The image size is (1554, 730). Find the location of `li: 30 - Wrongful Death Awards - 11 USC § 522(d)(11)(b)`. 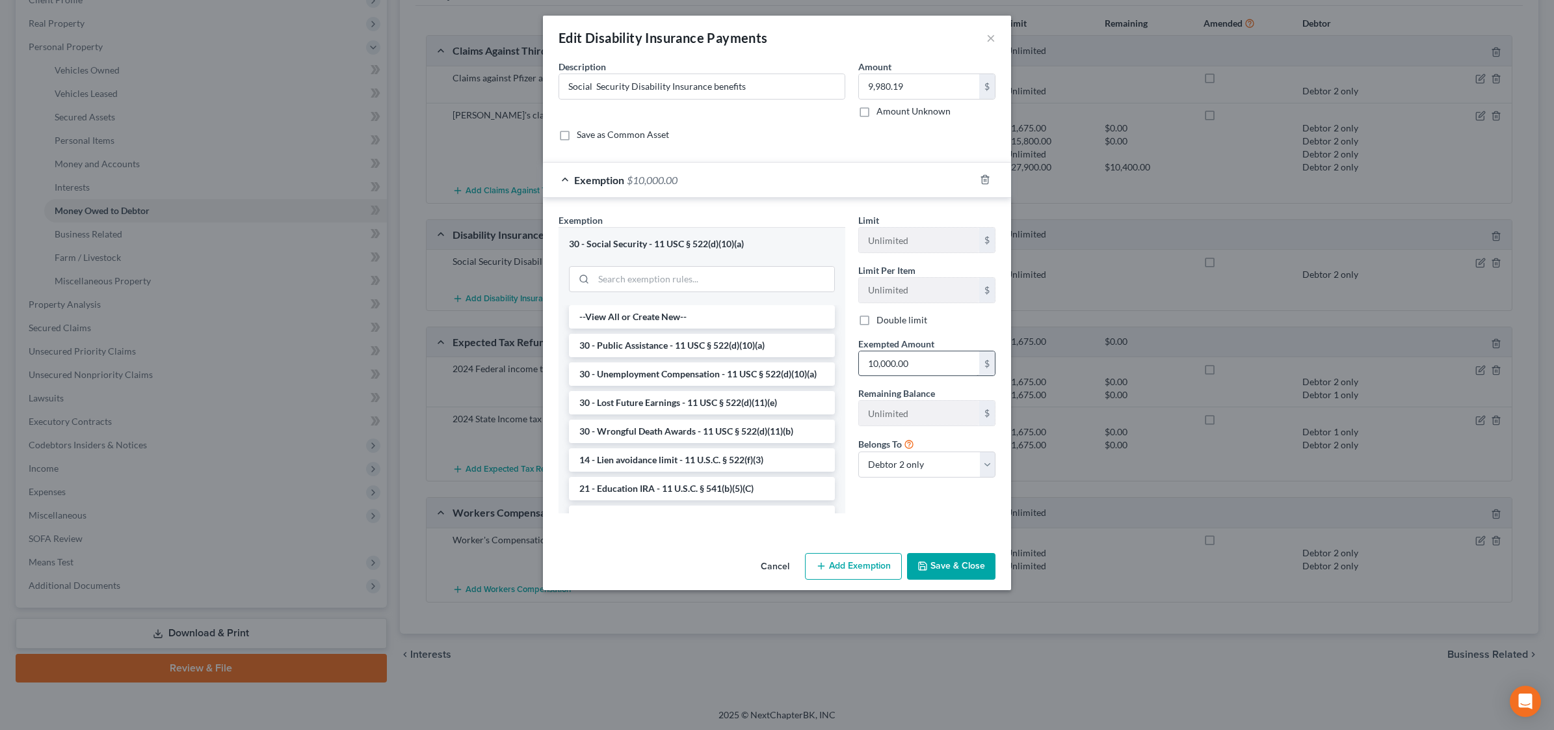

li: 30 - Wrongful Death Awards - 11 USC § 522(d)(11)(b) is located at coordinates (702, 431).